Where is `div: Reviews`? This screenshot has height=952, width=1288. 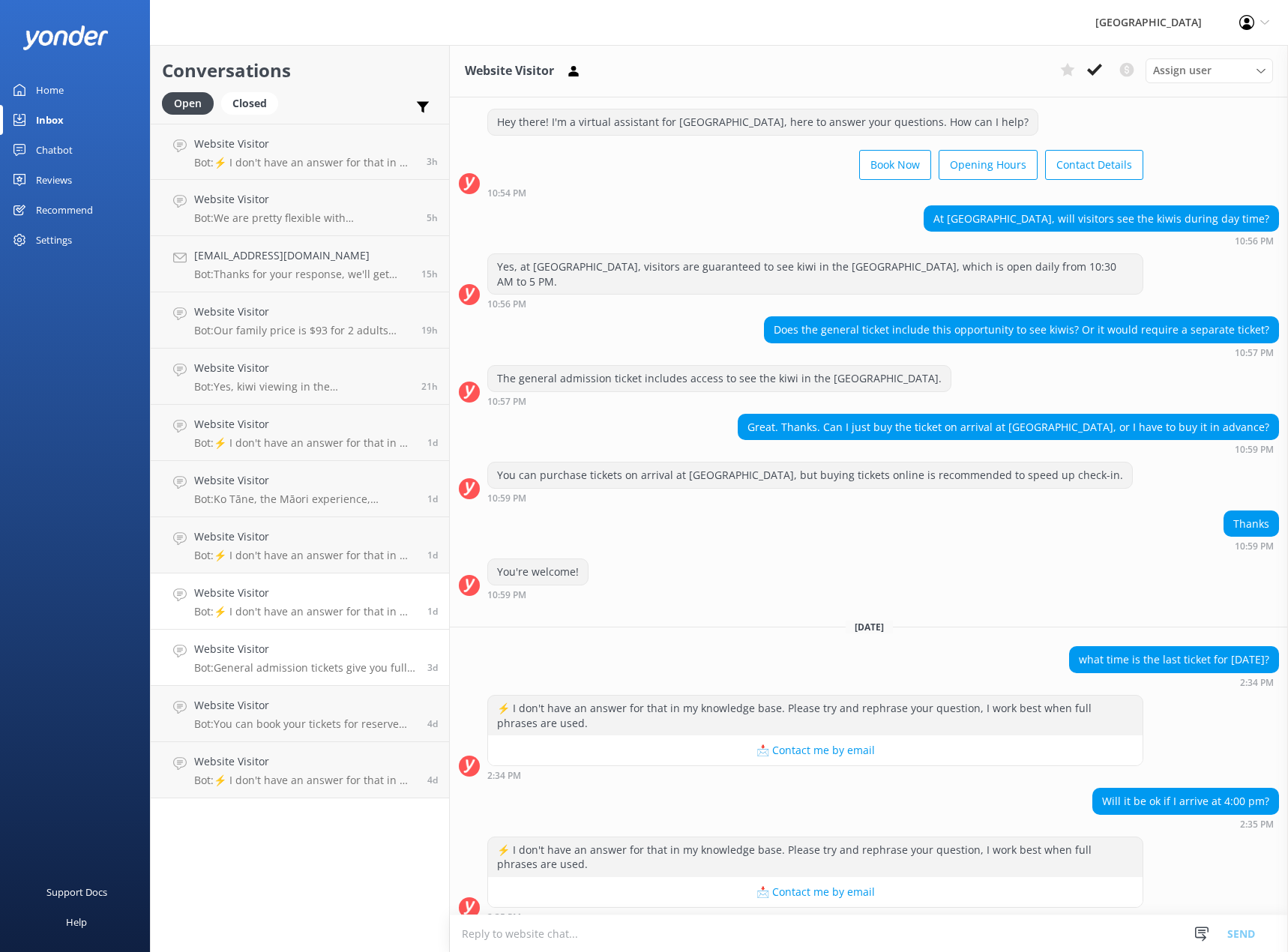 div: Reviews is located at coordinates (54, 179).